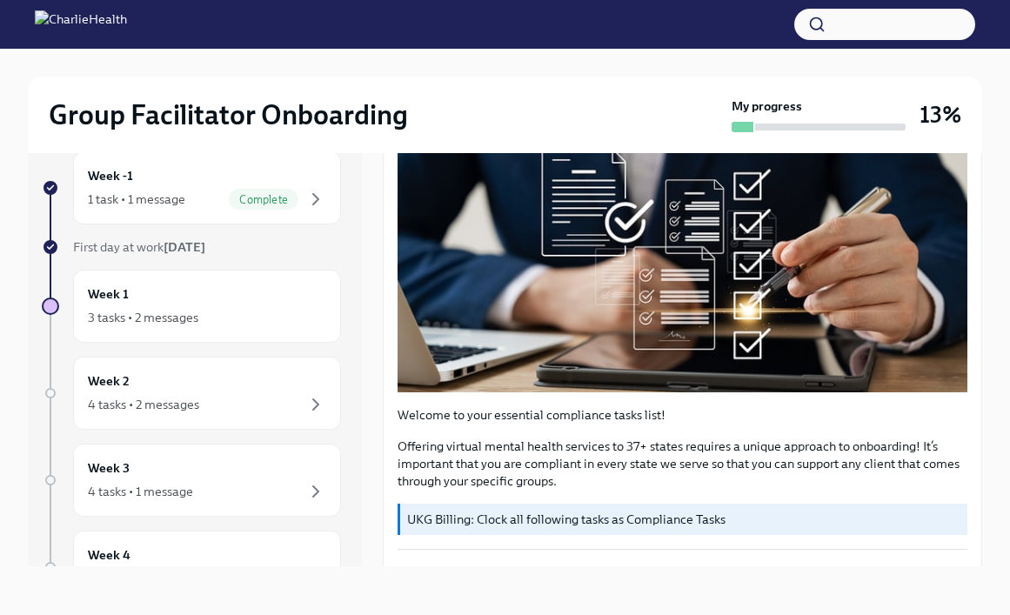  I want to click on h6: Week 4, so click(109, 555).